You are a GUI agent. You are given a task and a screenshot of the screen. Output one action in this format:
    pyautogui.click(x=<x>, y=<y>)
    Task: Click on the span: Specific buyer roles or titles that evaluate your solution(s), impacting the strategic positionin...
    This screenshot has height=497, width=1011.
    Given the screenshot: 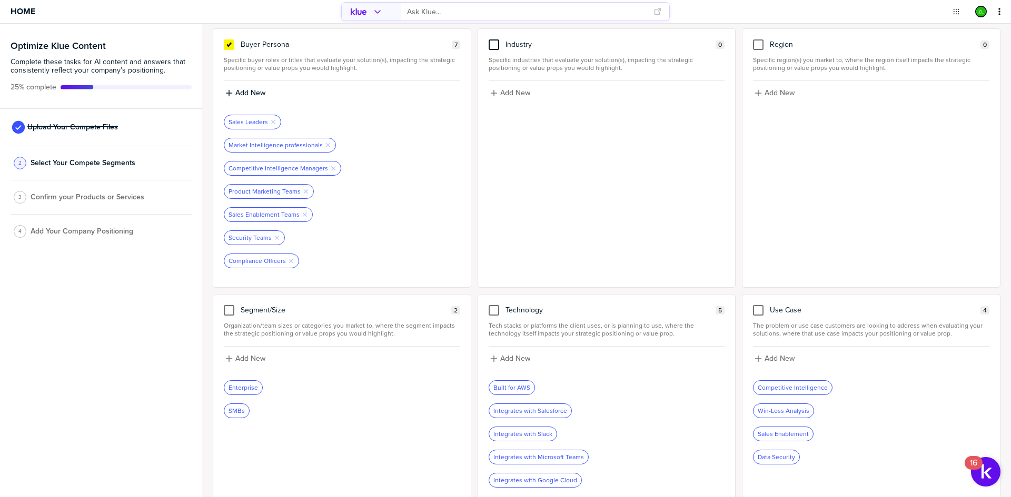 What is the action you would take?
    pyautogui.click(x=342, y=64)
    